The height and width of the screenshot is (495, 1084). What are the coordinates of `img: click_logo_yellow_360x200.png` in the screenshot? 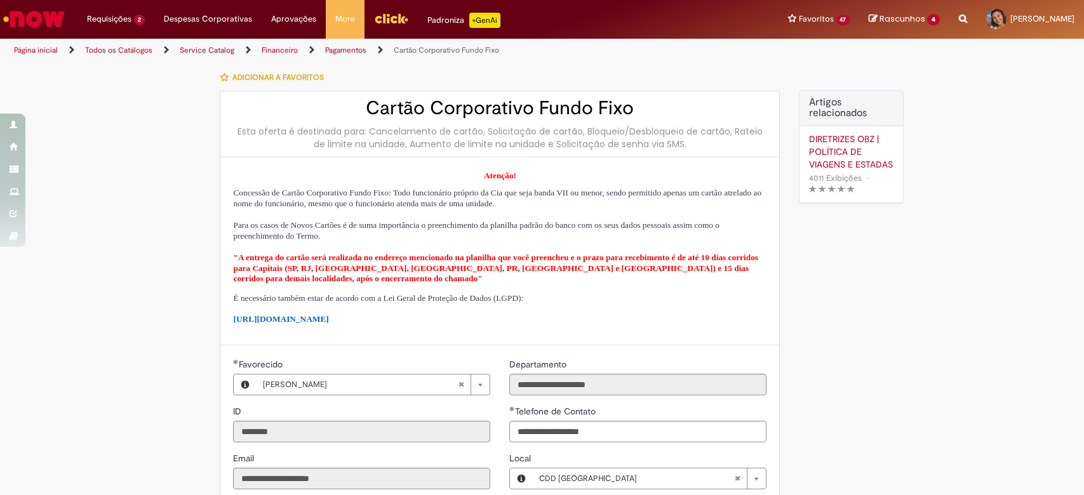 It's located at (391, 18).